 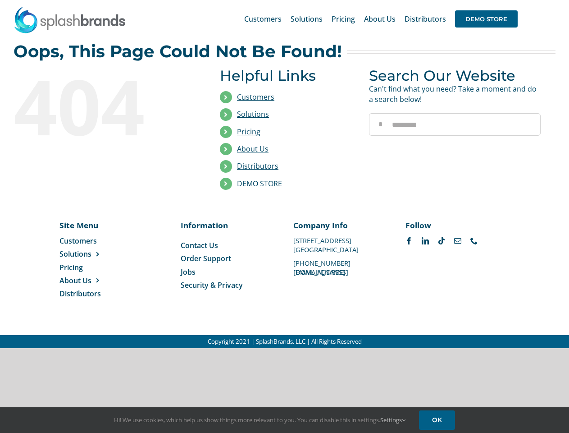 What do you see at coordinates (393, 420) in the screenshot?
I see `a: Settings` at bounding box center [393, 420].